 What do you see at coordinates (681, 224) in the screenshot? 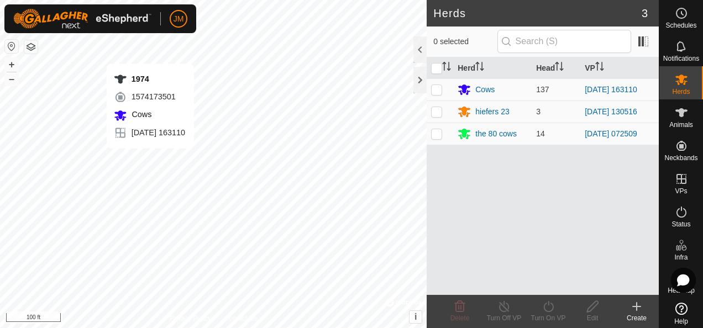
I see `span: Status` at bounding box center [681, 224].